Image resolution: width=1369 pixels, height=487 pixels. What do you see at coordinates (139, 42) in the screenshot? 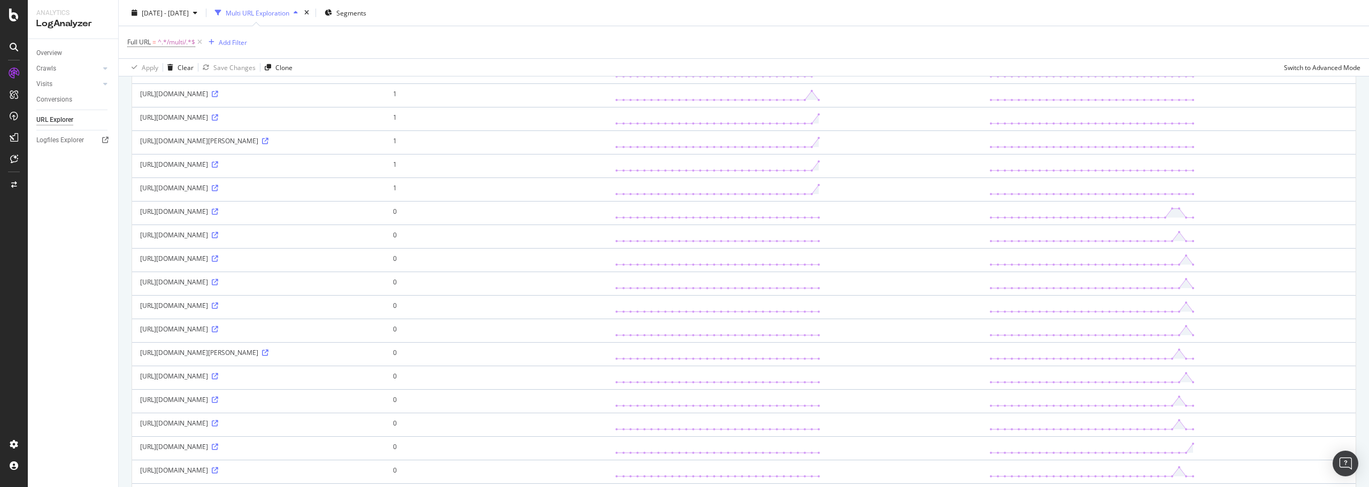
I see `span: Full URL` at bounding box center [139, 42].